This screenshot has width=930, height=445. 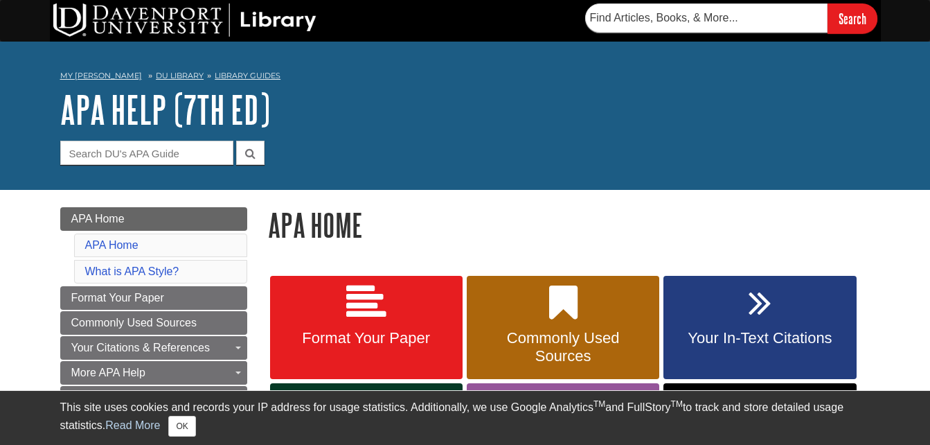 What do you see at coordinates (569, 224) in the screenshot?
I see `h1: APA Home` at bounding box center [569, 224].